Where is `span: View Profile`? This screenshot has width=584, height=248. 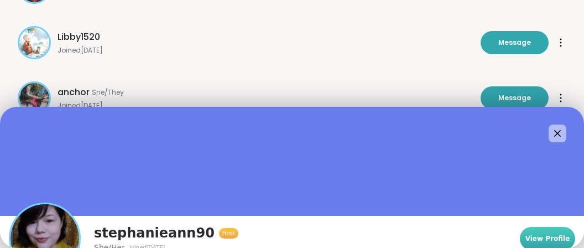 span: View Profile is located at coordinates (547, 238).